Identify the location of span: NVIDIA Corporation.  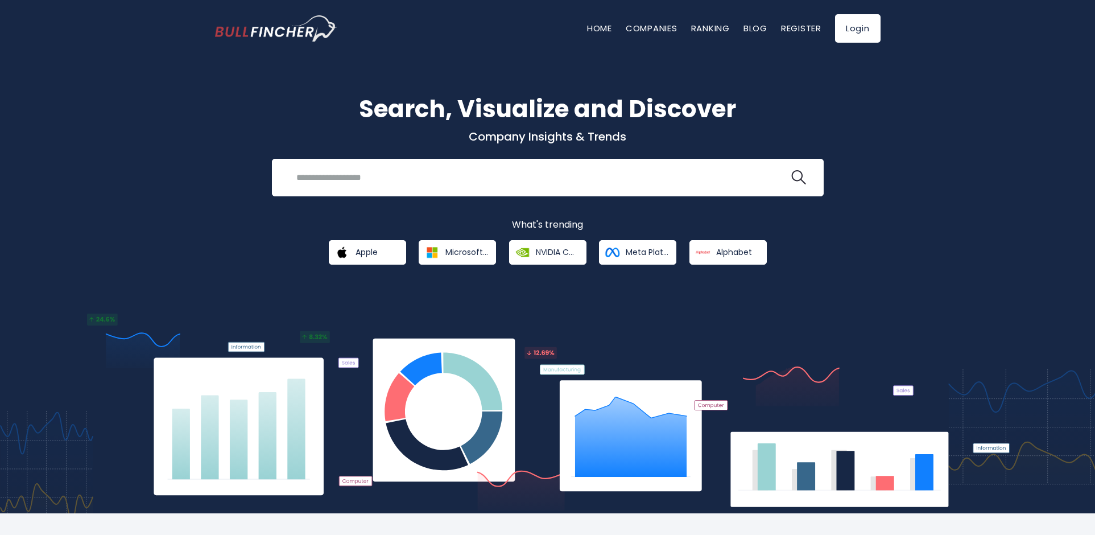
(557, 252).